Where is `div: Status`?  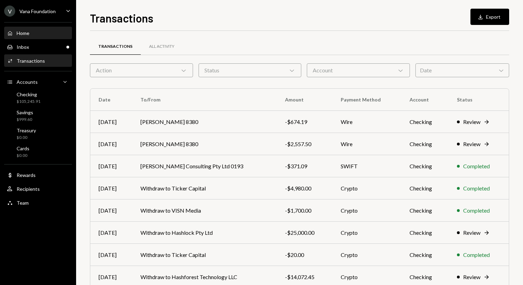 div: Status is located at coordinates (250, 70).